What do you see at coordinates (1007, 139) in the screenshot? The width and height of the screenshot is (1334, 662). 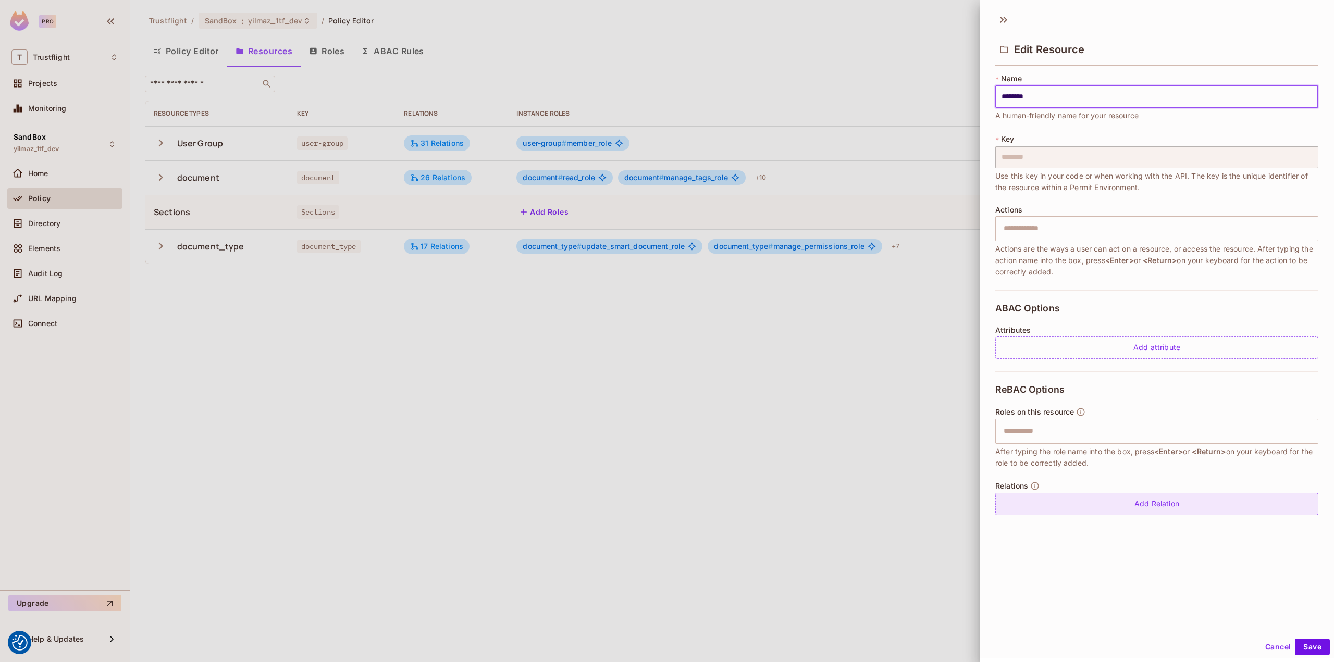 I see `span: Key` at bounding box center [1007, 139].